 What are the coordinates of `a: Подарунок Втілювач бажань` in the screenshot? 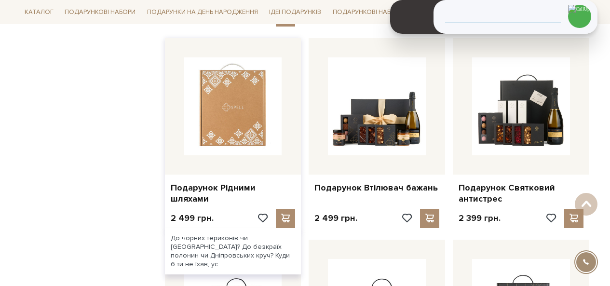 It's located at (377, 188).